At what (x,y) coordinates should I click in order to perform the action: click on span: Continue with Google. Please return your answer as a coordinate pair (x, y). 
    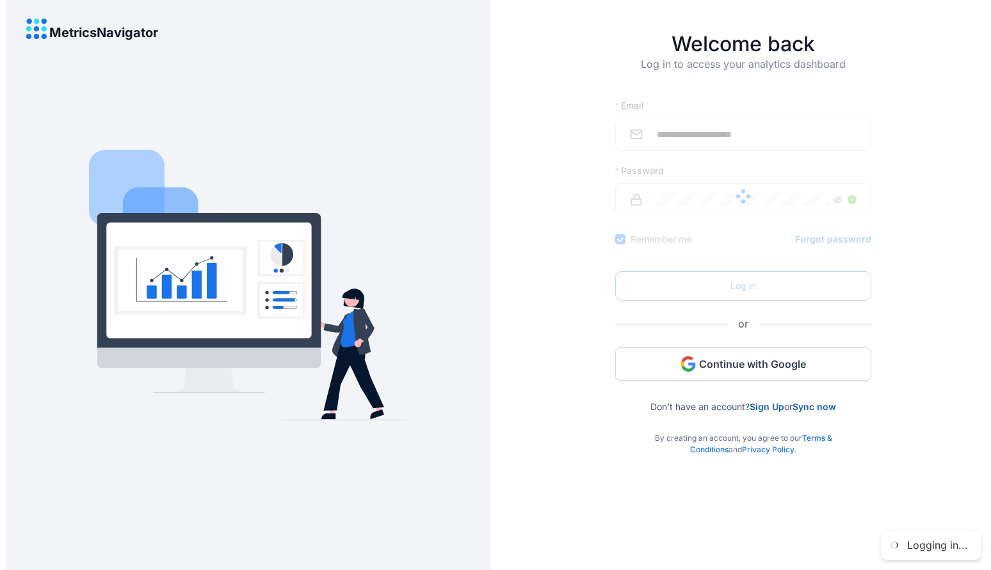
    Looking at the image, I should click on (752, 364).